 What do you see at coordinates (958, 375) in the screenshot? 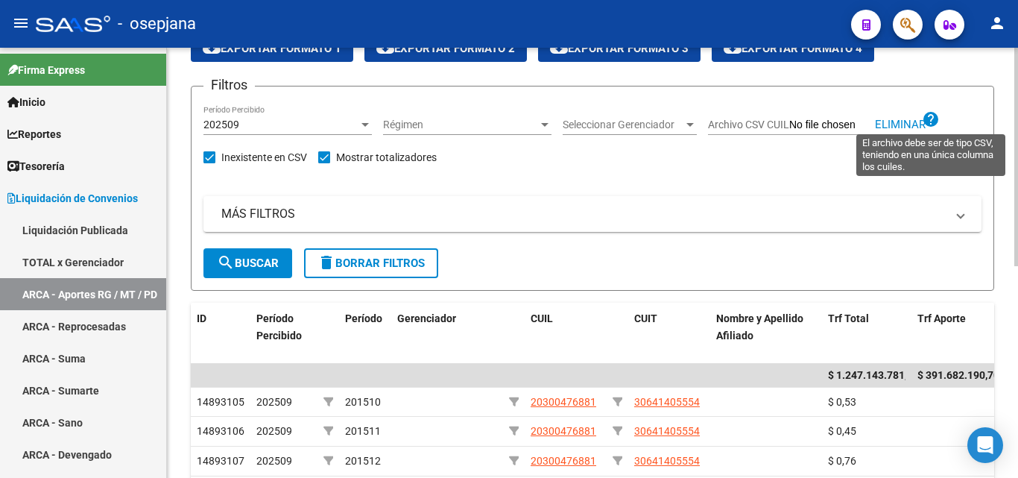
I see `span: $ 391.682.190,70` at bounding box center [958, 375].